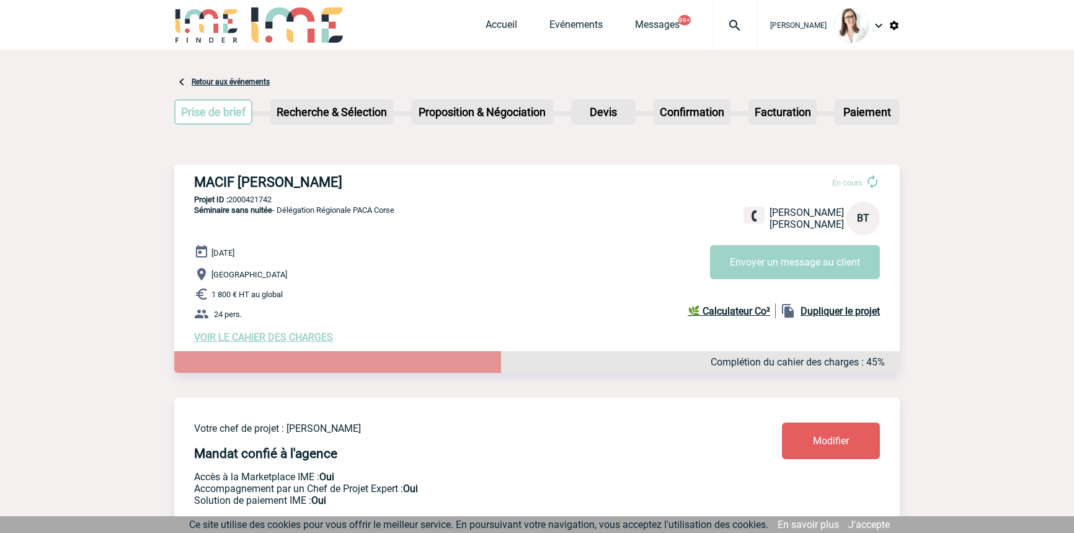 Image resolution: width=1074 pixels, height=533 pixels. Describe the element at coordinates (294, 210) in the screenshot. I see `span: - Délégation Régionale PACA Corse` at that location.